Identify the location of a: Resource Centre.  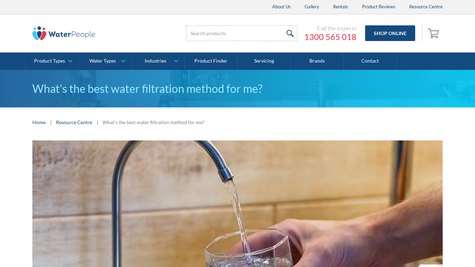
(74, 122).